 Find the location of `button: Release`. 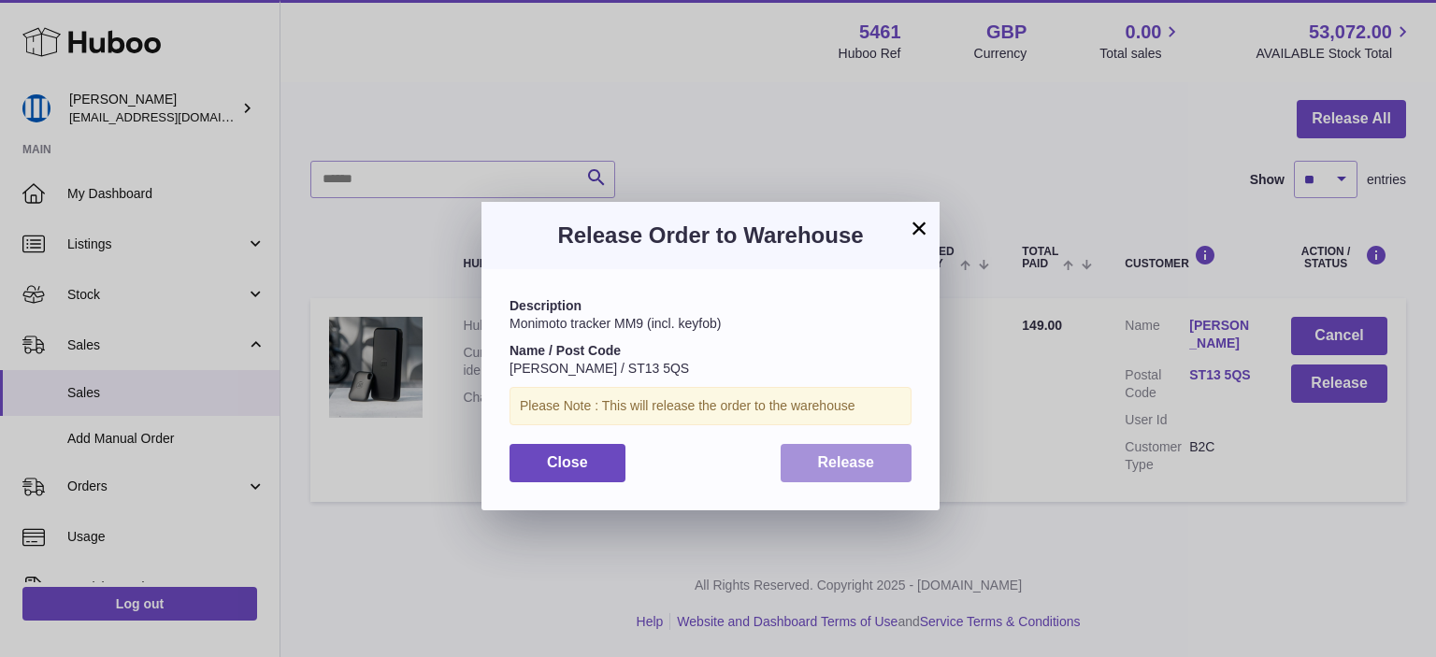

button: Release is located at coordinates (846, 463).